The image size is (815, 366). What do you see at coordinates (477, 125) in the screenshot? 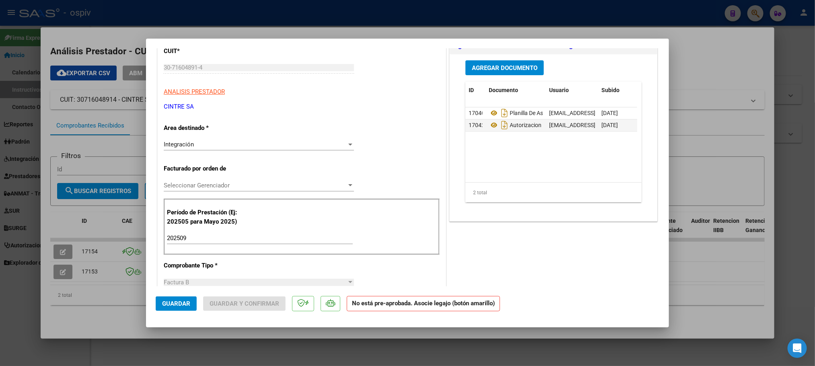
I see `span: 17042` at bounding box center [477, 125].